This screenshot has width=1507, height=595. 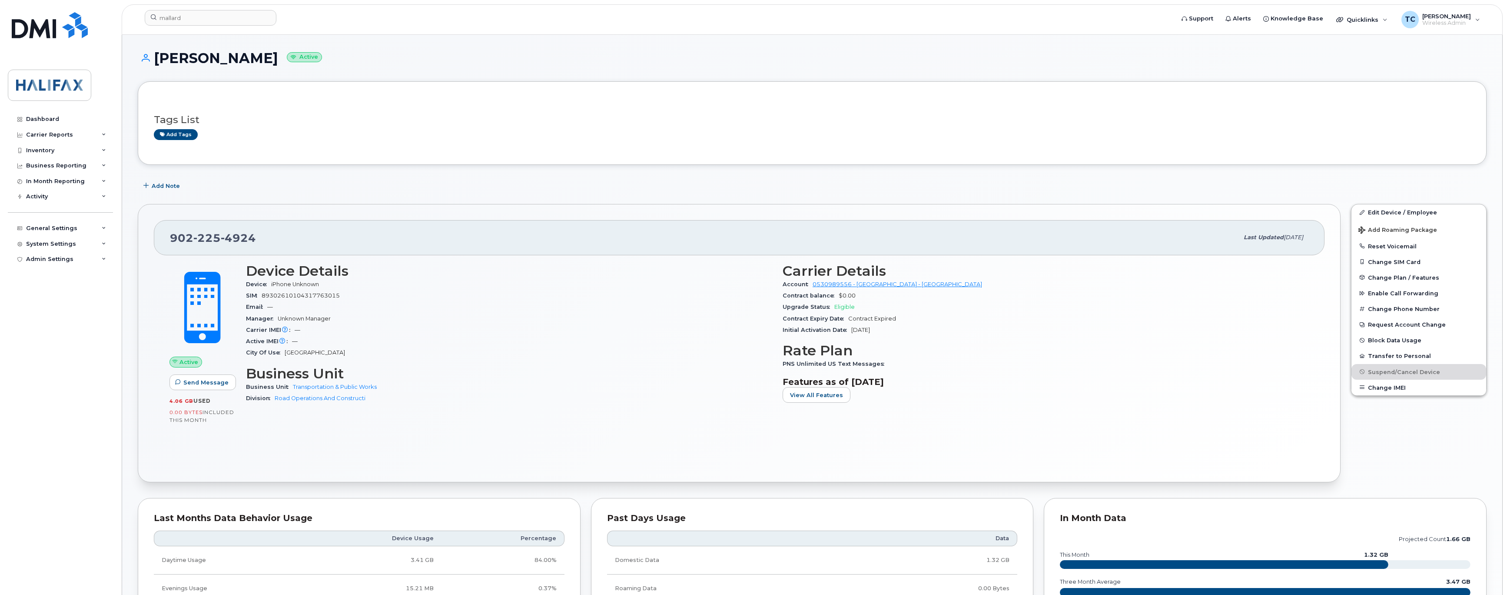 I want to click on div: In Month Data, so click(x=1265, y=518).